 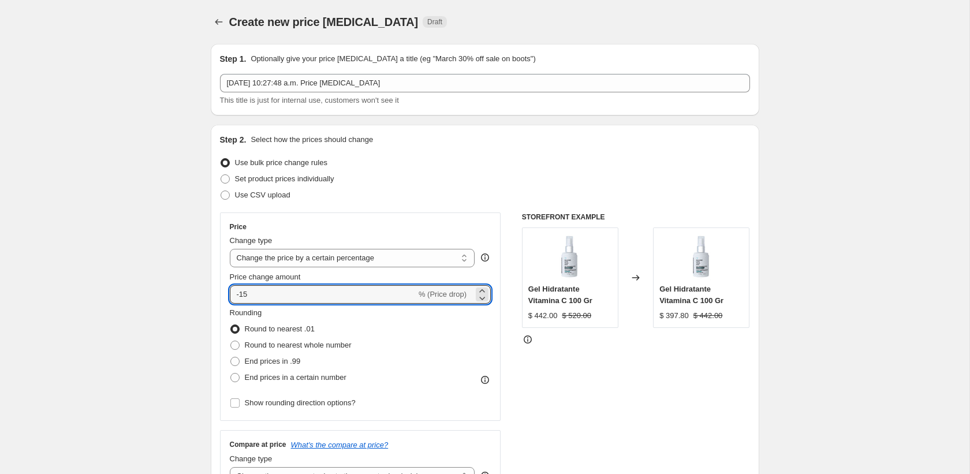 I want to click on span: Rounding, so click(x=246, y=312).